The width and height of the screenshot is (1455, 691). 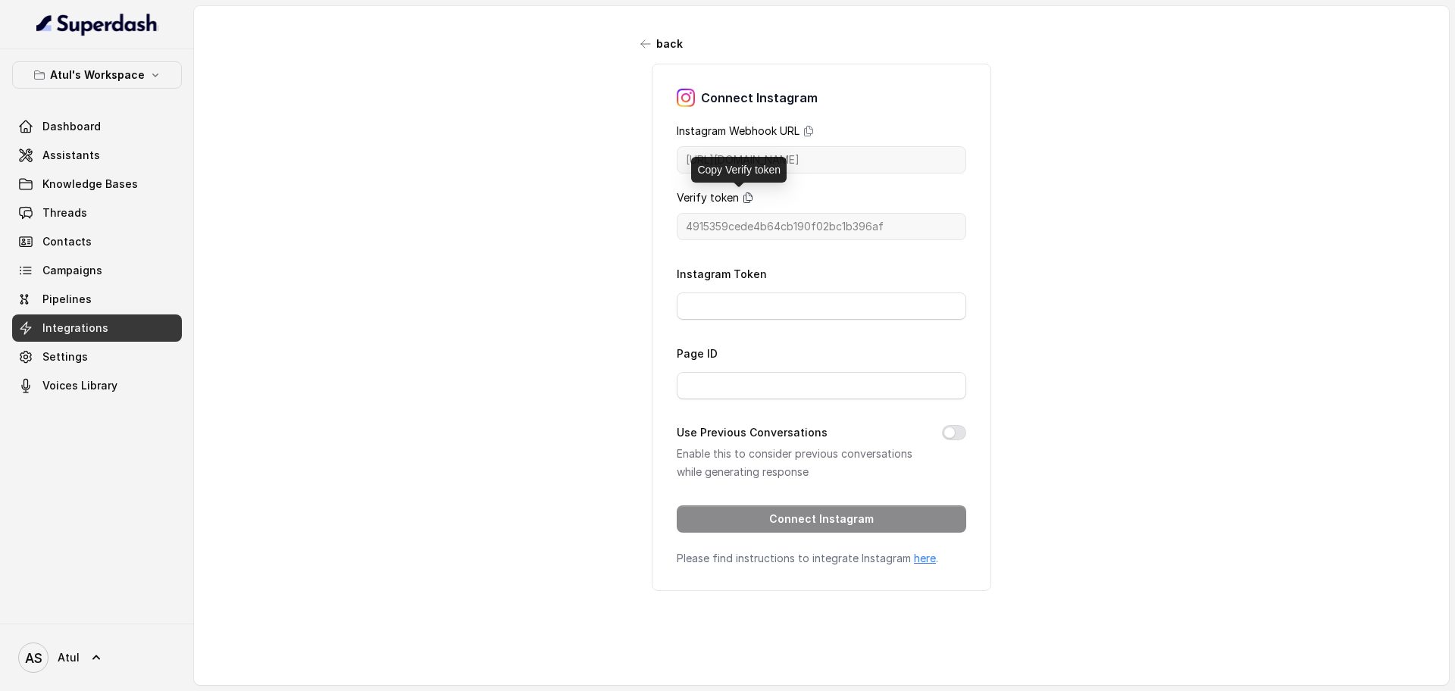 I want to click on p: Please find instructions to integrate Instagram ., so click(x=822, y=559).